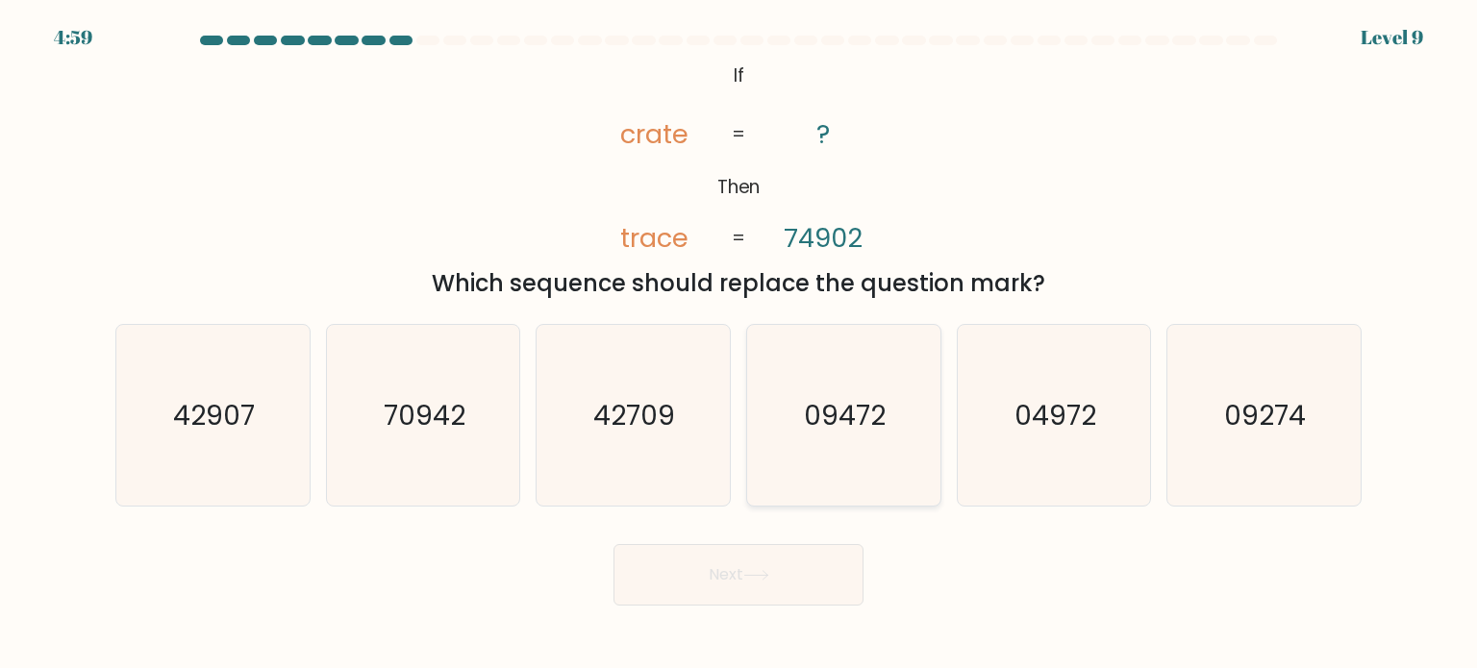 This screenshot has width=1477, height=668. What do you see at coordinates (214, 415) in the screenshot?
I see `text: 42907` at bounding box center [214, 415].